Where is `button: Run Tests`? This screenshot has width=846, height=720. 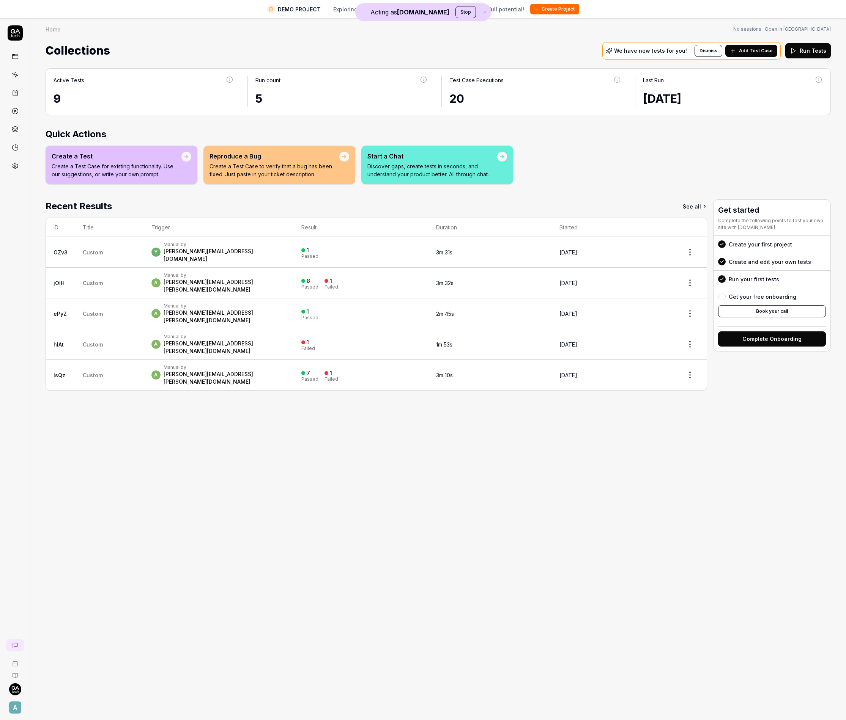 button: Run Tests is located at coordinates (808, 51).